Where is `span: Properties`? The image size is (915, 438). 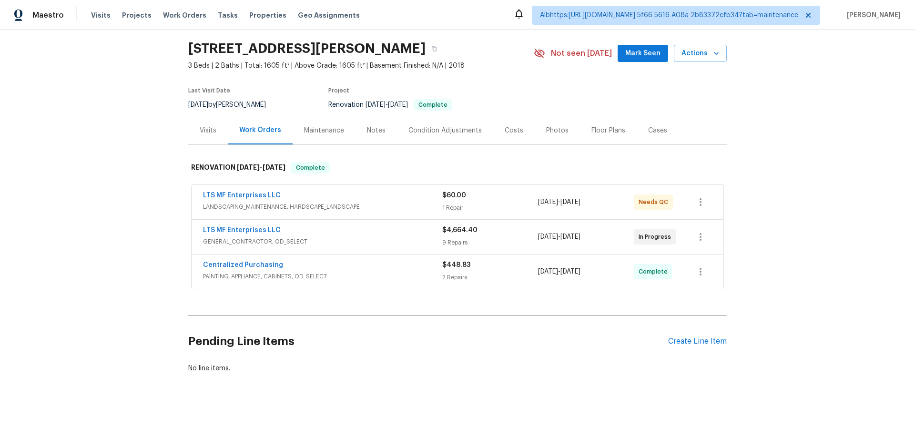 span: Properties is located at coordinates (268, 15).